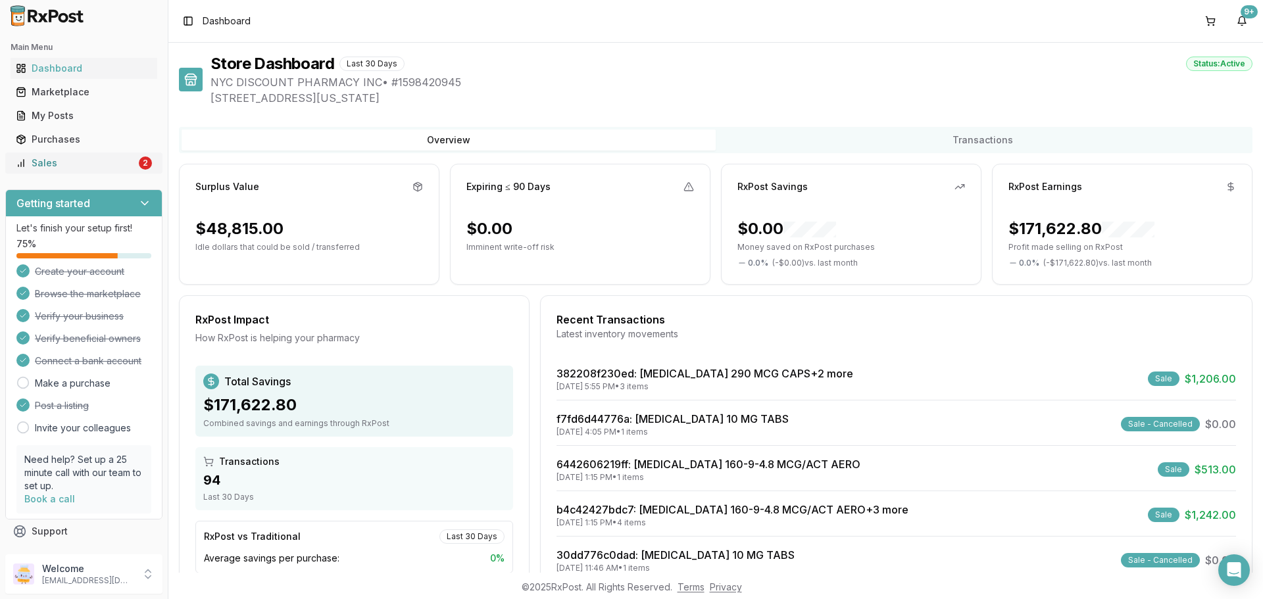  I want to click on a: Terms, so click(691, 587).